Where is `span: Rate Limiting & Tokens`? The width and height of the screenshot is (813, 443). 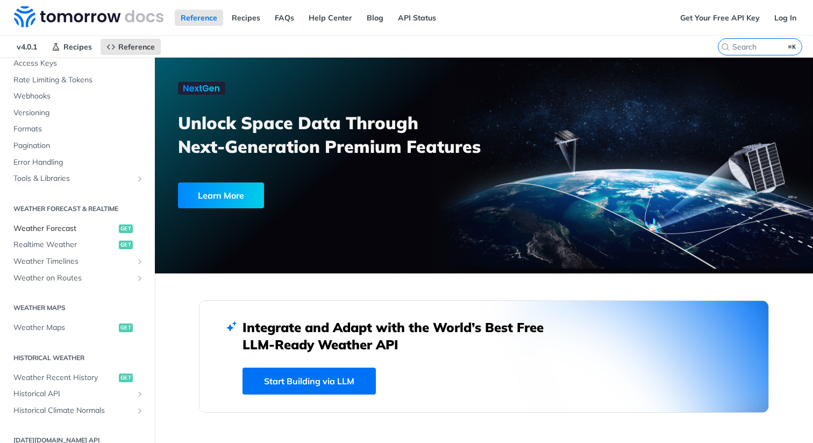 span: Rate Limiting & Tokens is located at coordinates (79, 80).